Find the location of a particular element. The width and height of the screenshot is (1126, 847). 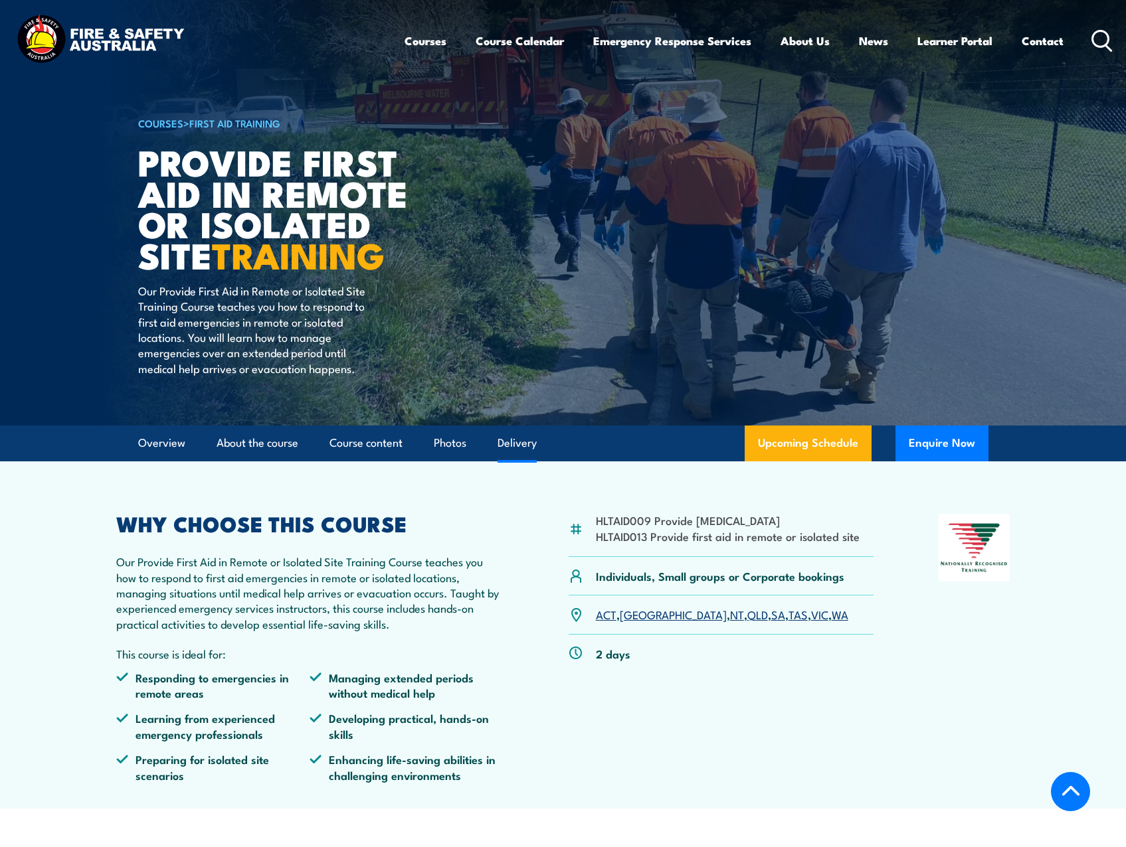

li: Learning from experienced emergency professionals is located at coordinates (213, 726).